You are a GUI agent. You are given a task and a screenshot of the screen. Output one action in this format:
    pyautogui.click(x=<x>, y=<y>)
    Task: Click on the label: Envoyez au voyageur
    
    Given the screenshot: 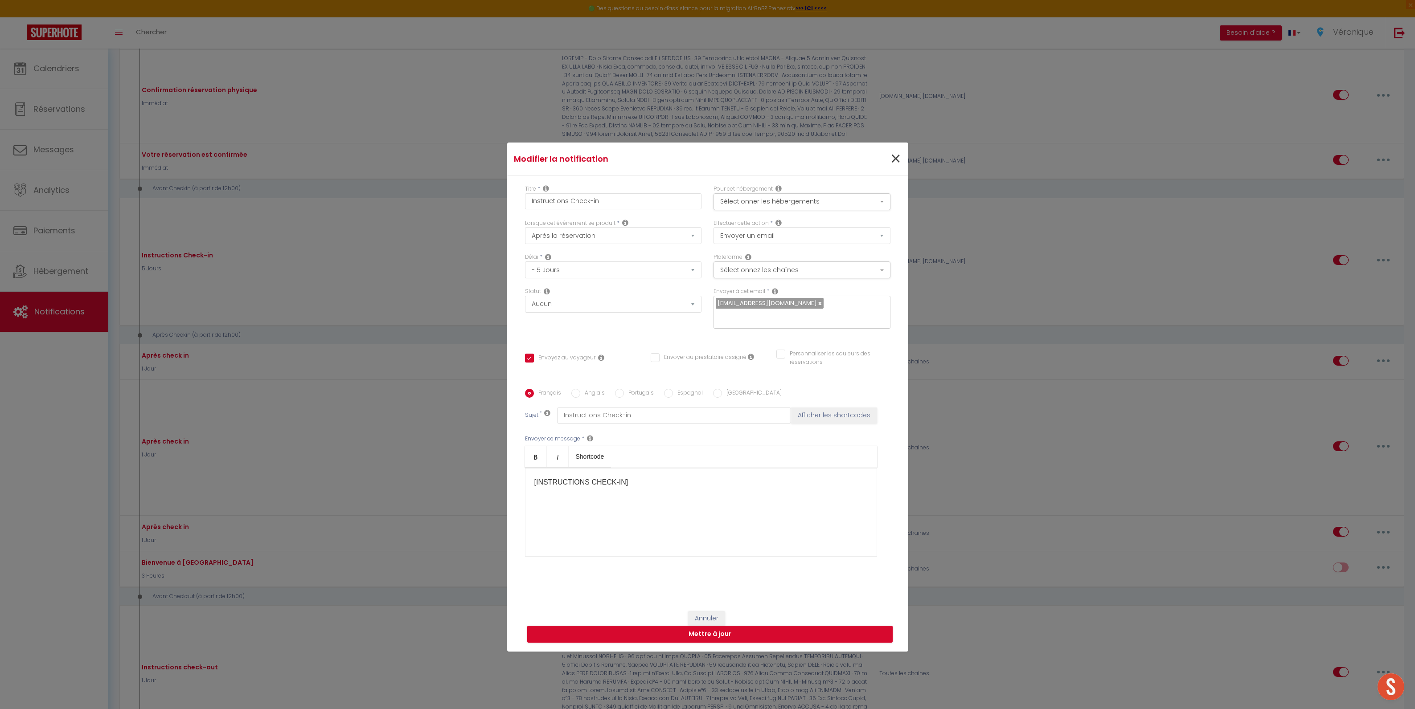 What is the action you would take?
    pyautogui.click(x=565, y=359)
    